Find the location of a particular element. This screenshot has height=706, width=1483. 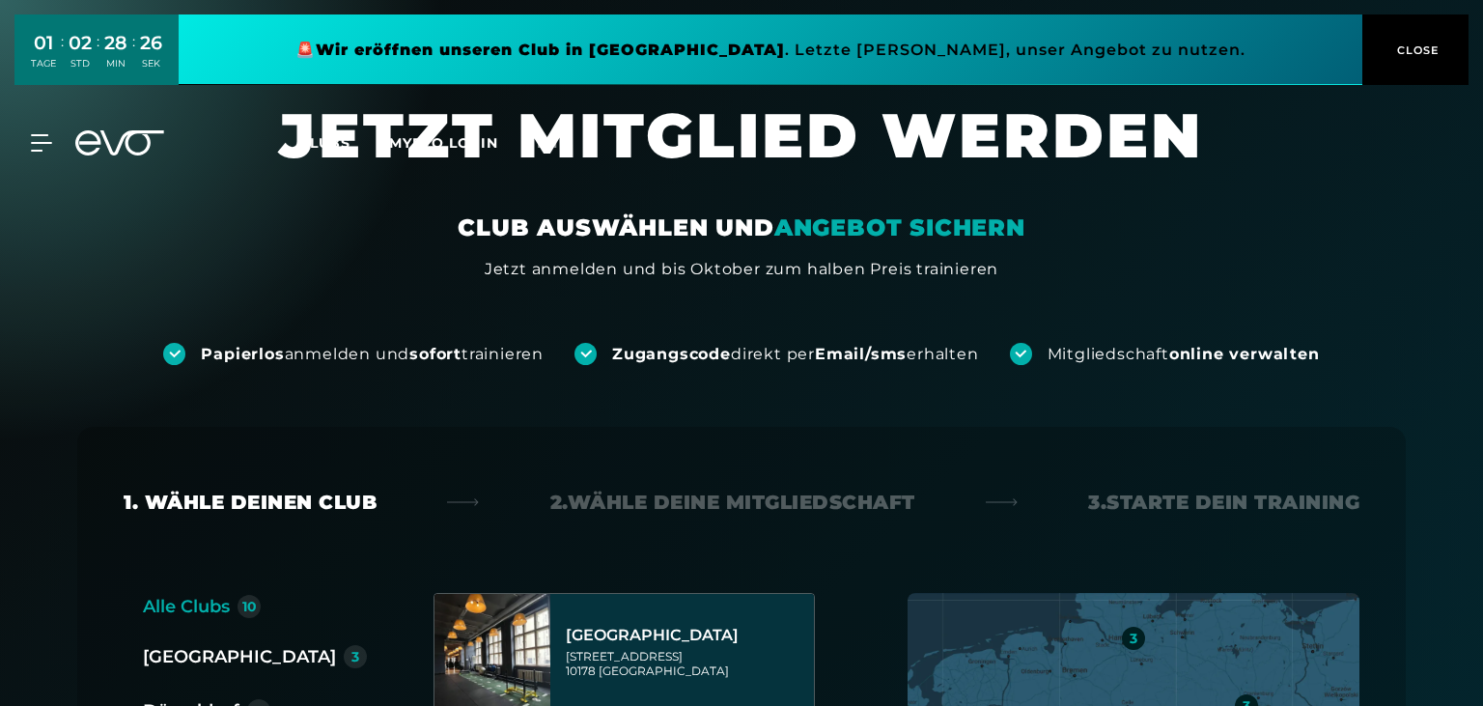

div: 3. Starte dein Training is located at coordinates (1223, 502).